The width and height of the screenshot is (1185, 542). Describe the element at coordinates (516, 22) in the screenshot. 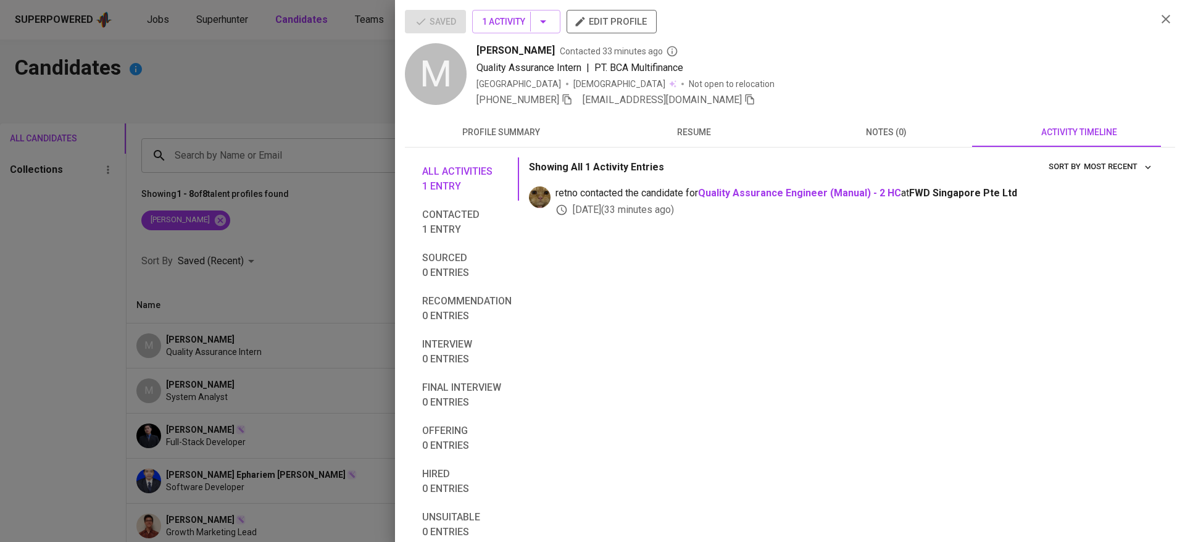

I see `span: 1 Activity` at that location.